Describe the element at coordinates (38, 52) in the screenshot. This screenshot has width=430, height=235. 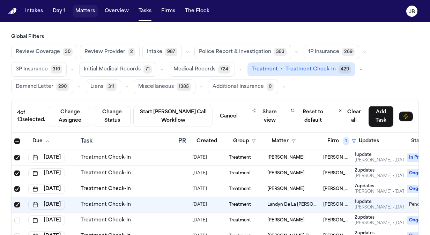
I see `span: Review Coverage` at that location.